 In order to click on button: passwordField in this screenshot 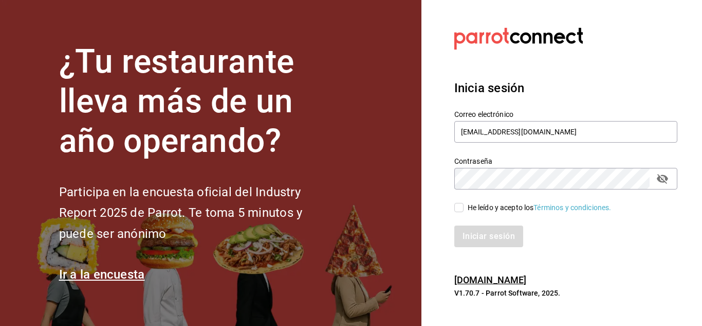, I will do `click(663, 178)`.